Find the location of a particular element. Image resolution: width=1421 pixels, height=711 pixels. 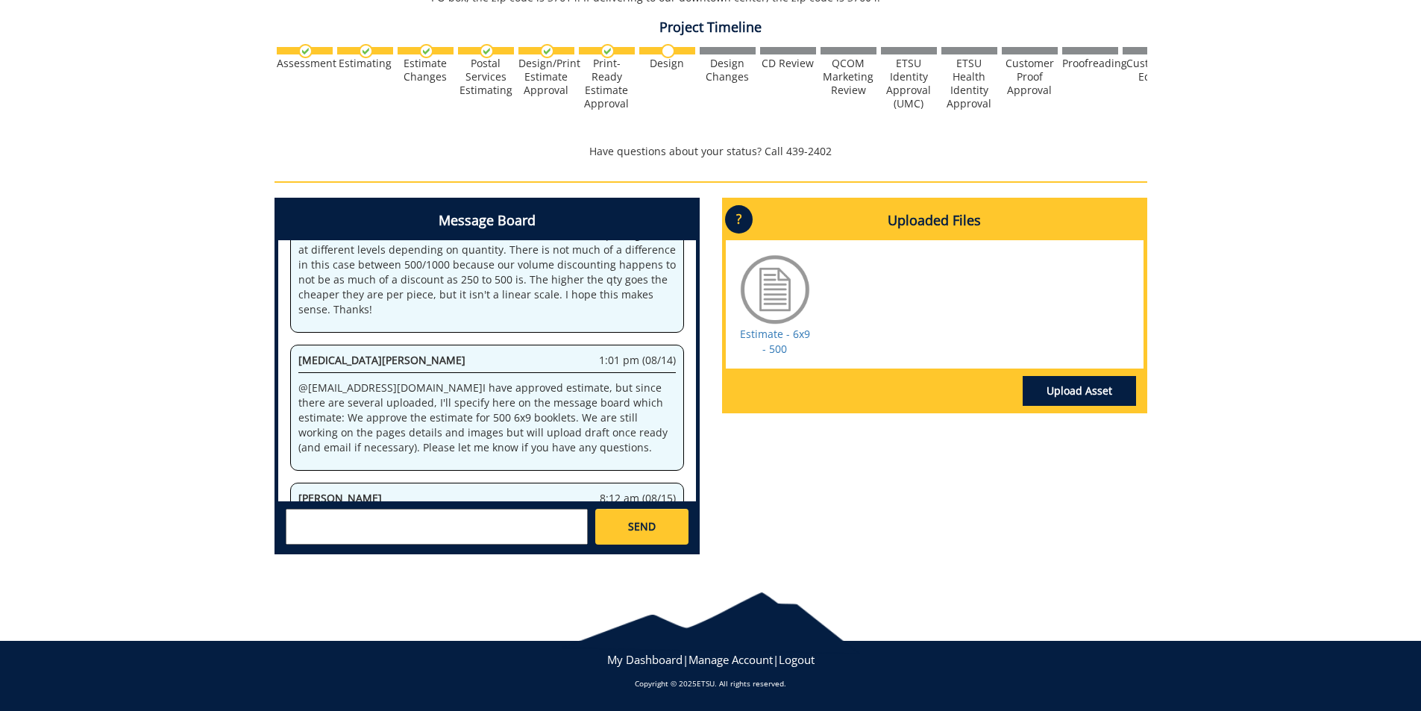

div: Estimate Changes is located at coordinates (425, 70).